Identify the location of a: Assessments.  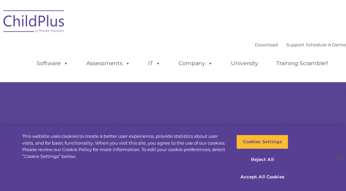
(108, 64).